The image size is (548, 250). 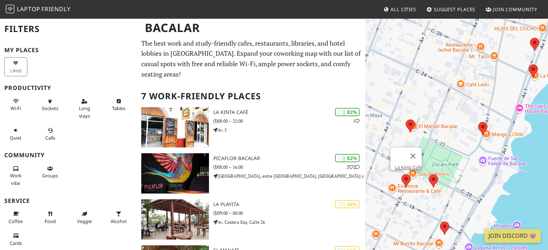 What do you see at coordinates (68, 29) in the screenshot?
I see `h2: Filters` at bounding box center [68, 29].